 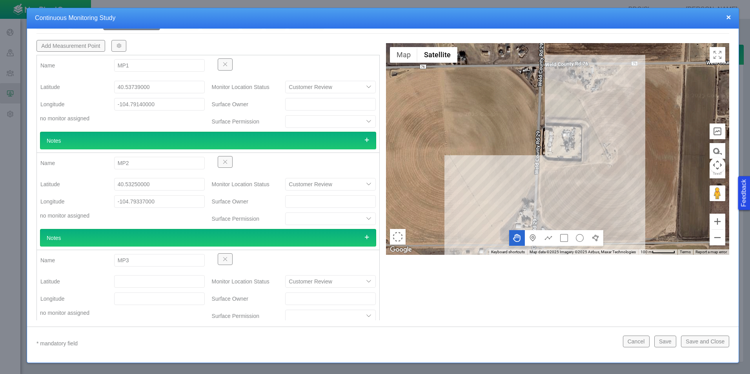 What do you see at coordinates (717, 55) in the screenshot?
I see `button: Toggle Fullscreen in browser window` at bounding box center [717, 55].